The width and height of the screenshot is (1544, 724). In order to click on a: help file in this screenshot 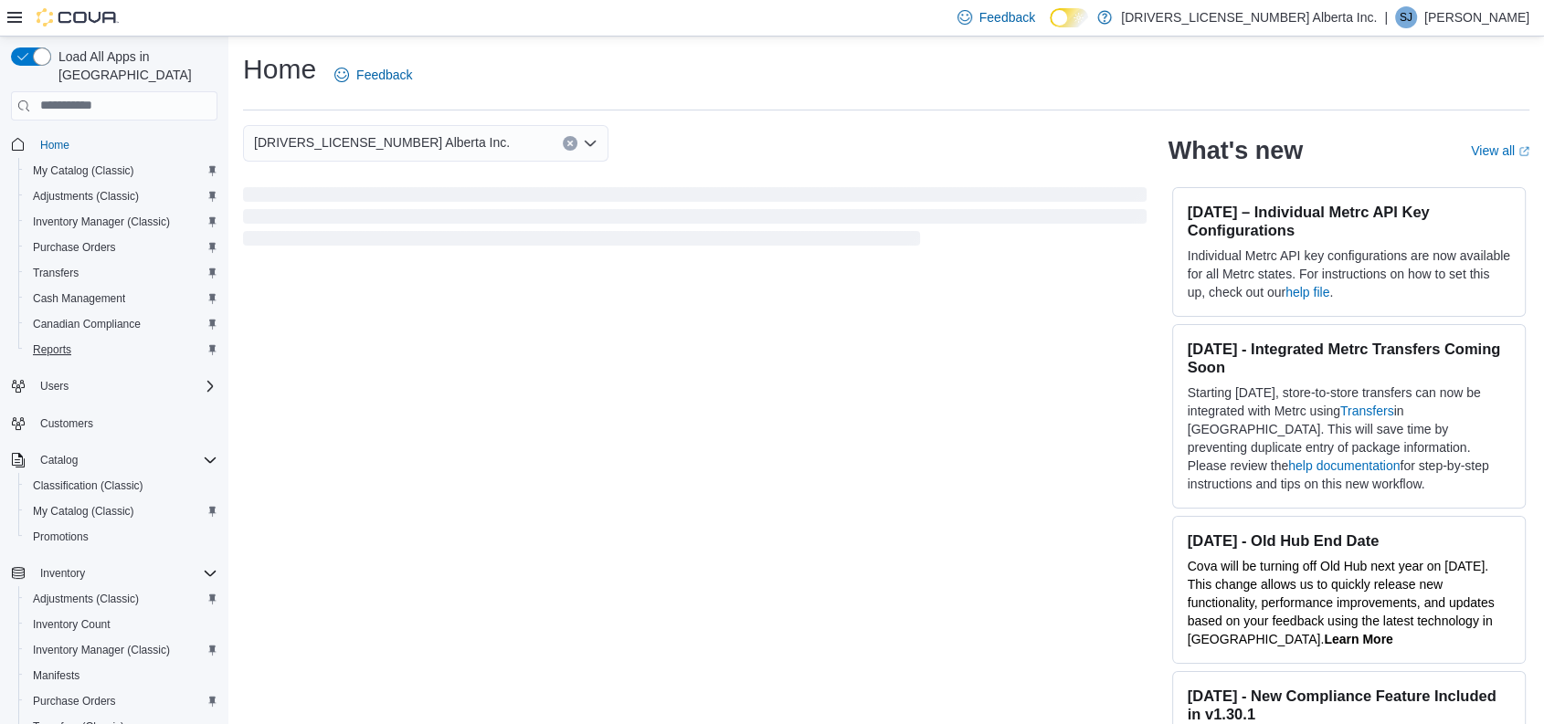, I will do `click(1307, 292)`.